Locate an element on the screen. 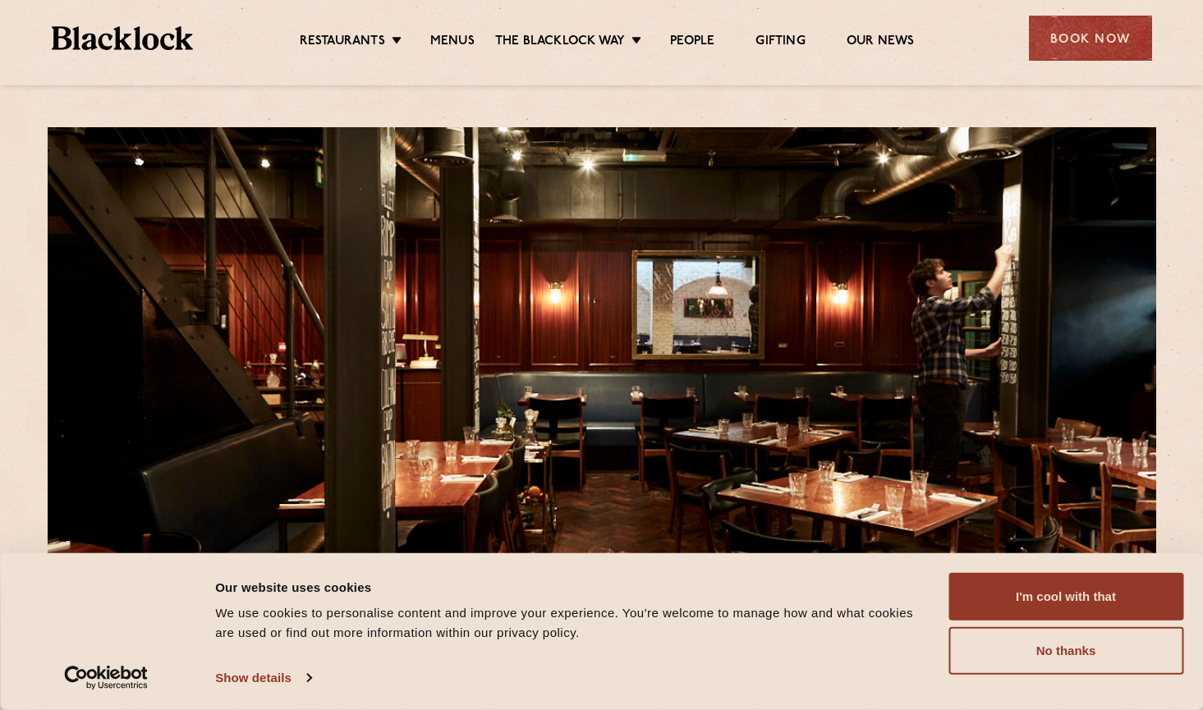  div: Our website uses cookies is located at coordinates (572, 587).